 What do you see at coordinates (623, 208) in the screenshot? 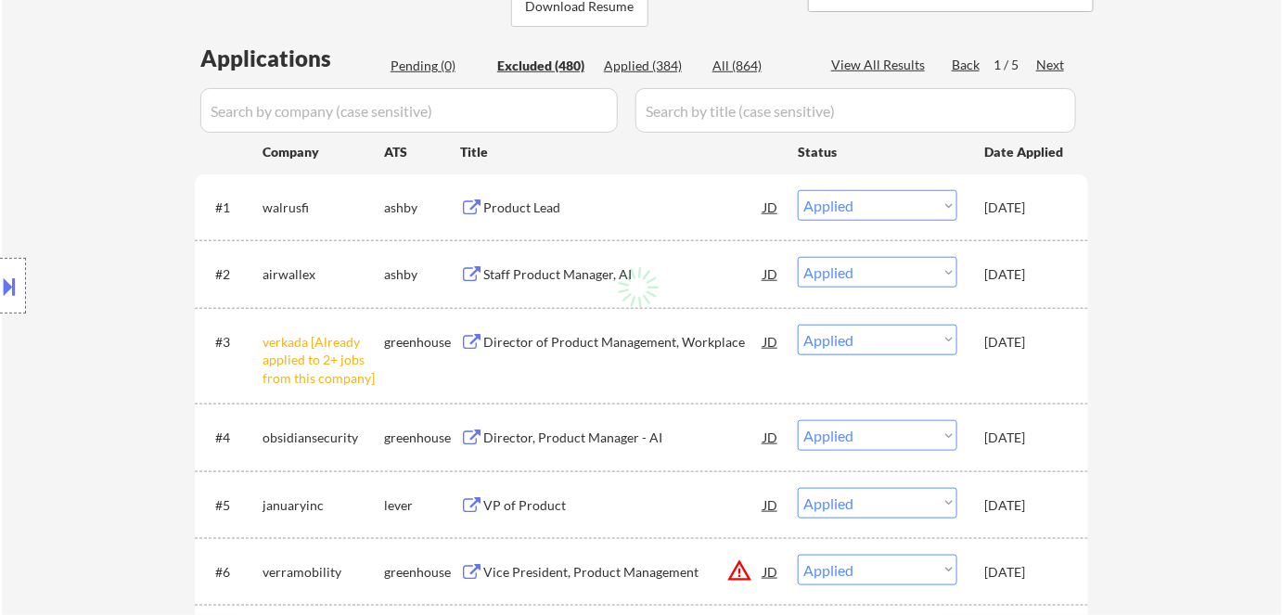
I see `div: Product Lead` at bounding box center [623, 208].